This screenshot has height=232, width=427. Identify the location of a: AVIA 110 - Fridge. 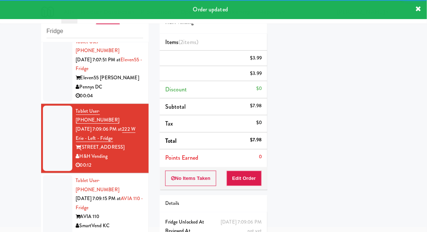
(109, 203).